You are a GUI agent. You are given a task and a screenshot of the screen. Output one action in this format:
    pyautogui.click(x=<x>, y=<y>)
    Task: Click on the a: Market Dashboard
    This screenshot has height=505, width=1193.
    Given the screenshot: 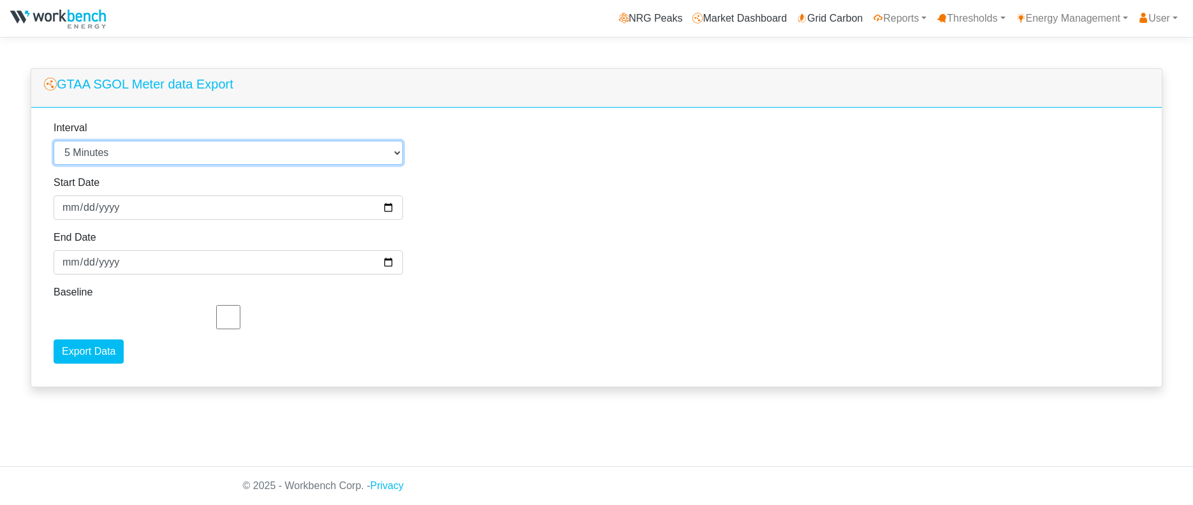 What is the action you would take?
    pyautogui.click(x=739, y=18)
    